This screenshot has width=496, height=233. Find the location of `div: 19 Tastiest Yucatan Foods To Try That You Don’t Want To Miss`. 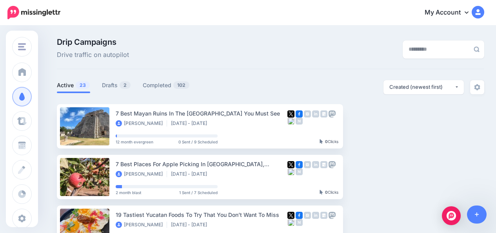

div: 19 Tastiest Yucatan Foods To Try That You Don’t Want To Miss is located at coordinates (202, 214).